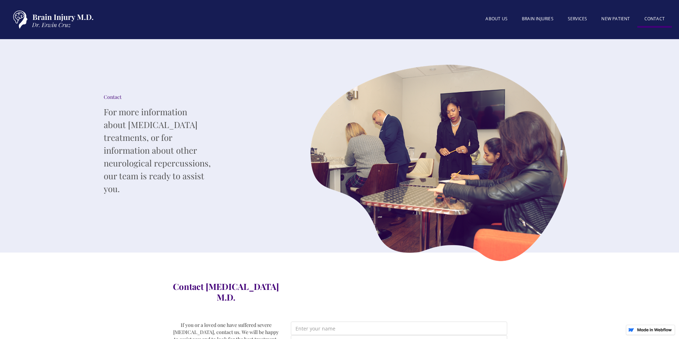 The image size is (679, 339). What do you see at coordinates (654, 330) in the screenshot?
I see `img: Made in Webflow` at bounding box center [654, 330].